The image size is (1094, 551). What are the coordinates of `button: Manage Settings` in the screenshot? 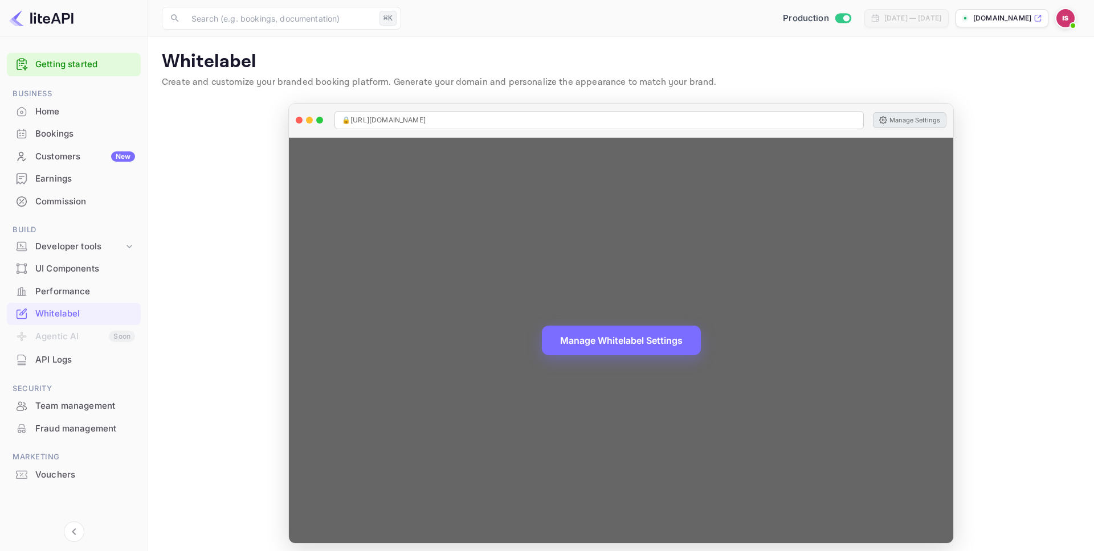 It's located at (909, 120).